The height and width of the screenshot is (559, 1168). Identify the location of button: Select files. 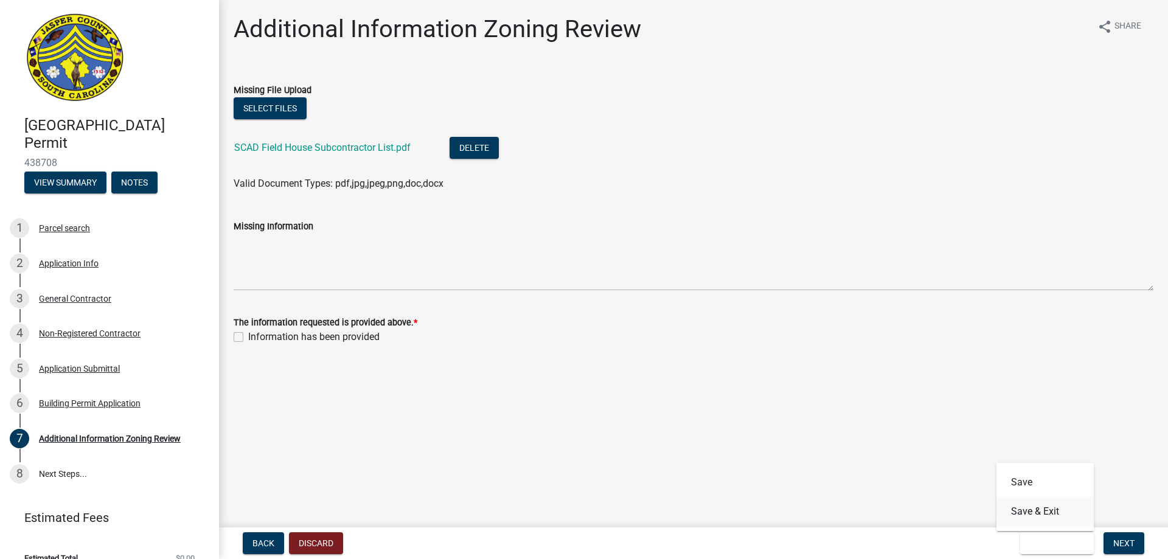
(270, 108).